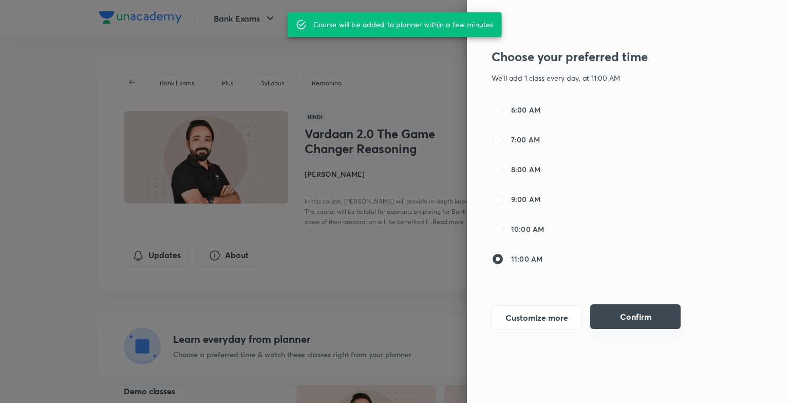 Image resolution: width=789 pixels, height=403 pixels. I want to click on span: 9:00 AM, so click(525, 199).